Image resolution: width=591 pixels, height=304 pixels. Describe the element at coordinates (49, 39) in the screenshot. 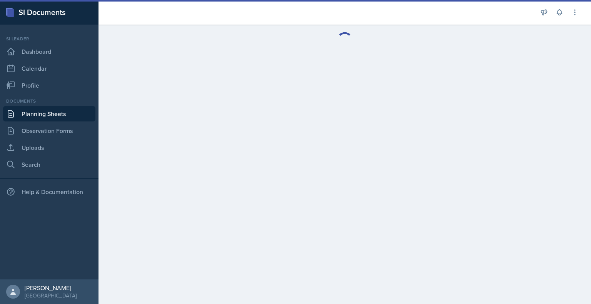

I see `div: Si leader` at that location.